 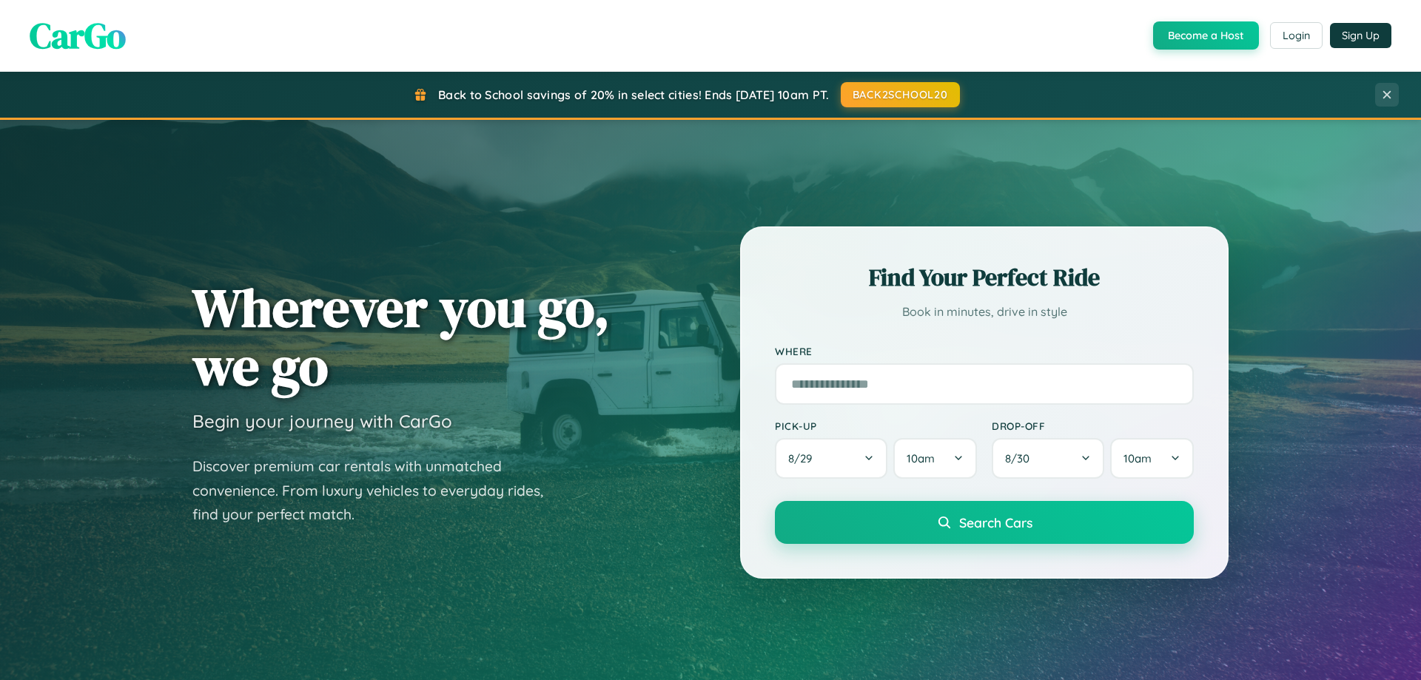 What do you see at coordinates (831, 458) in the screenshot?
I see `button: 8/29` at bounding box center [831, 458].